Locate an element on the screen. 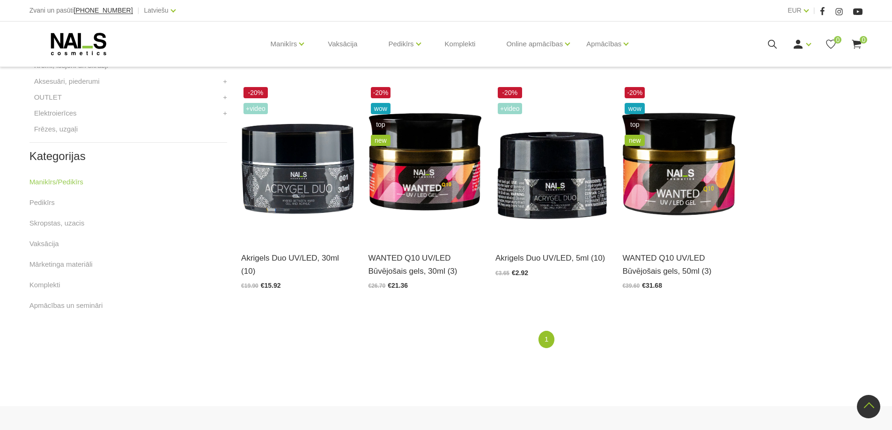 This screenshot has width=892, height=430. a: Akrigels Duo UV/LED, 30ml (10) is located at coordinates (297, 265).